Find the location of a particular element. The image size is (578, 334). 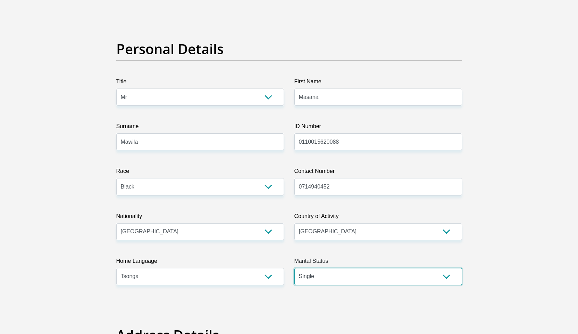

label: ID Number is located at coordinates (378, 128).